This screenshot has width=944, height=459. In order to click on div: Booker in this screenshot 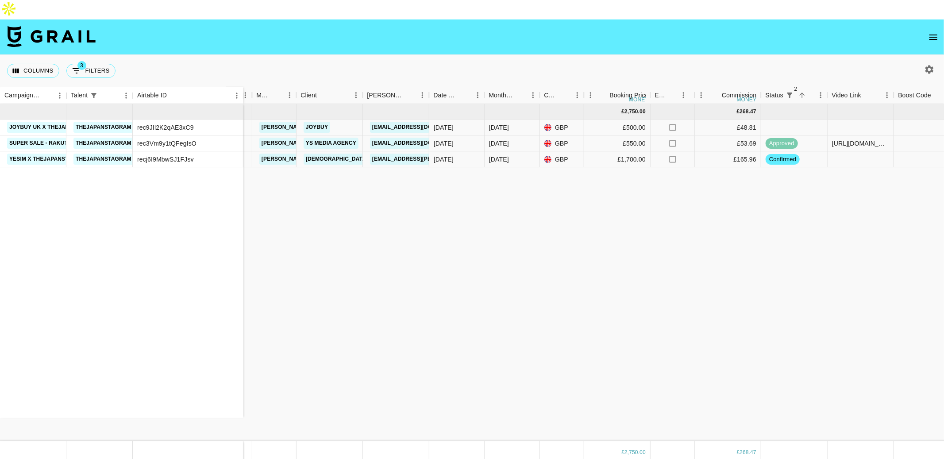, I will do `click(396, 95)`.